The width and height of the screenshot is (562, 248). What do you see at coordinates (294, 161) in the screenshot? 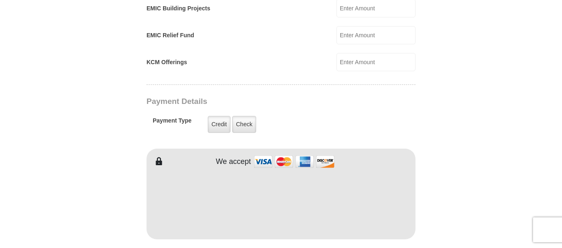
I see `img: credit cards accepted` at bounding box center [294, 161].